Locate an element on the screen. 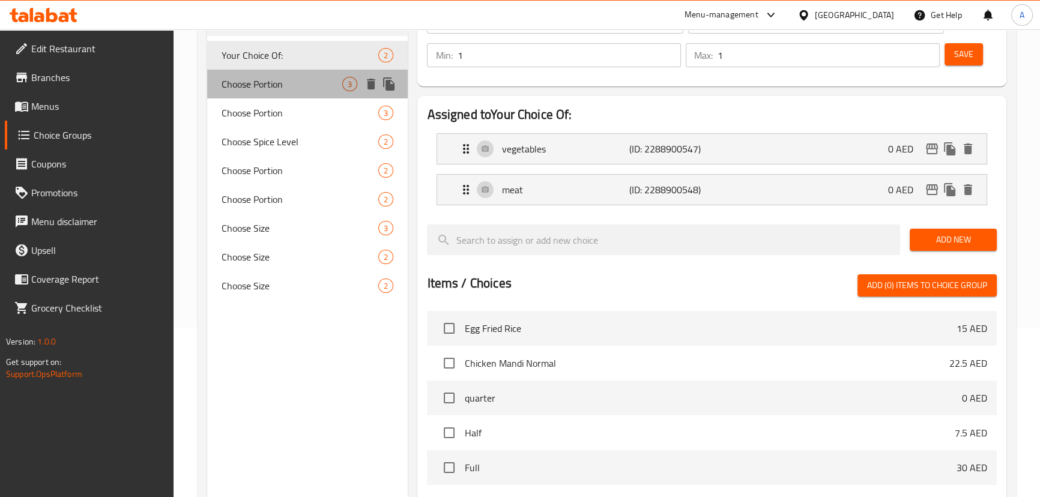 The width and height of the screenshot is (1040, 497). h2: Items / Choices is located at coordinates (469, 284).